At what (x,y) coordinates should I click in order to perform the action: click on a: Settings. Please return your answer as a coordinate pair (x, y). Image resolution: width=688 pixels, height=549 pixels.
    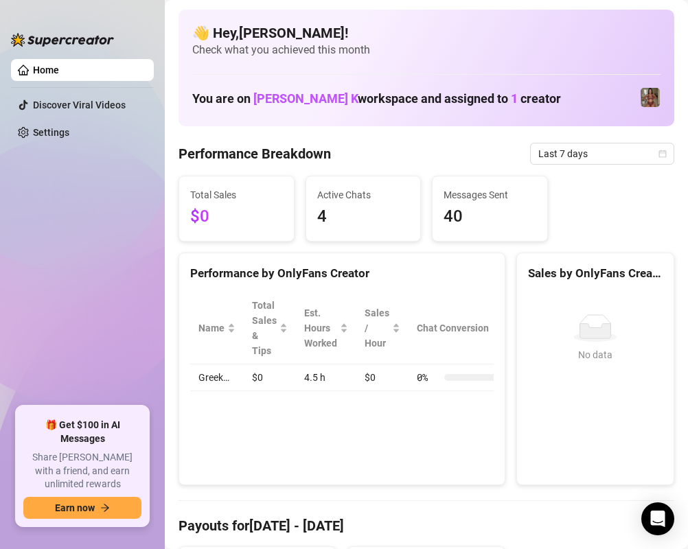
    Looking at the image, I should click on (51, 132).